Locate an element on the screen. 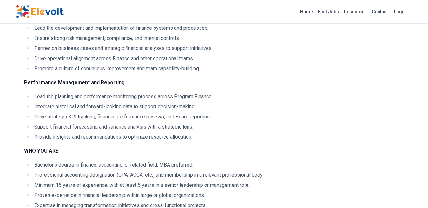 This screenshot has width=428, height=208. a: Home is located at coordinates (306, 12).